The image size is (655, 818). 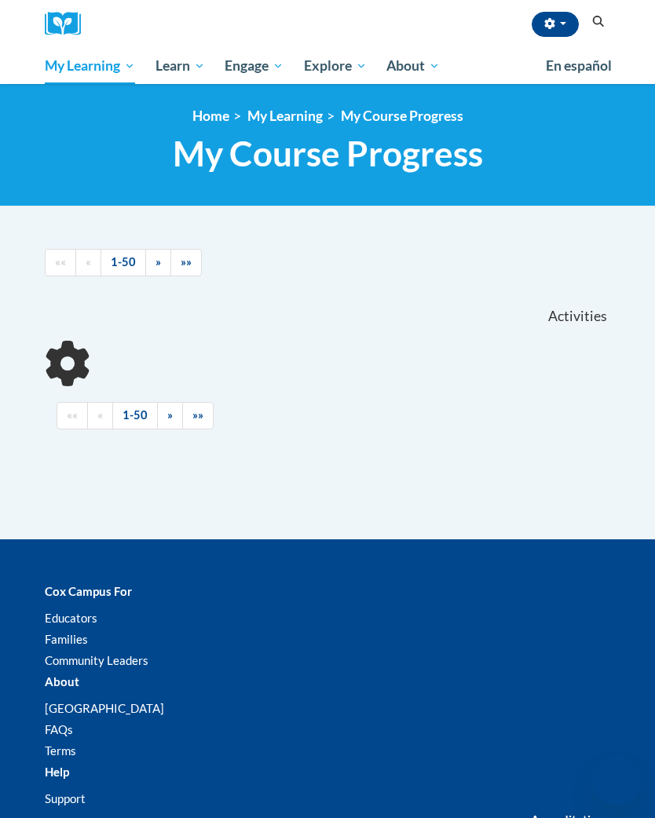 What do you see at coordinates (88, 591) in the screenshot?
I see `b: Cox Campus For` at bounding box center [88, 591].